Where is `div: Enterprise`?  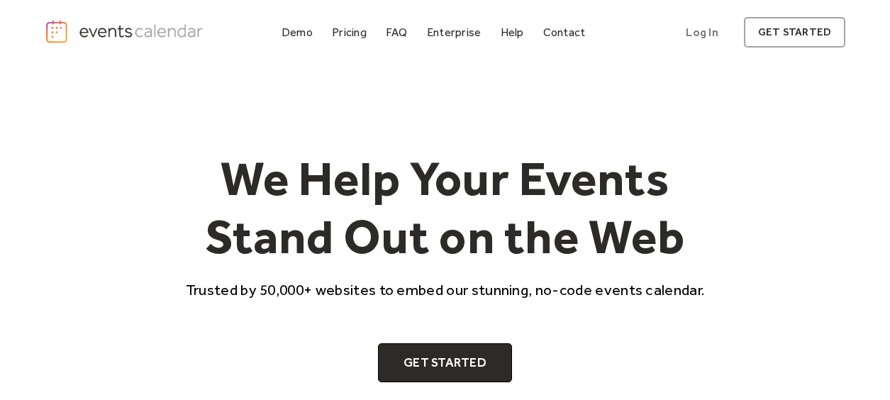 div: Enterprise is located at coordinates (454, 32).